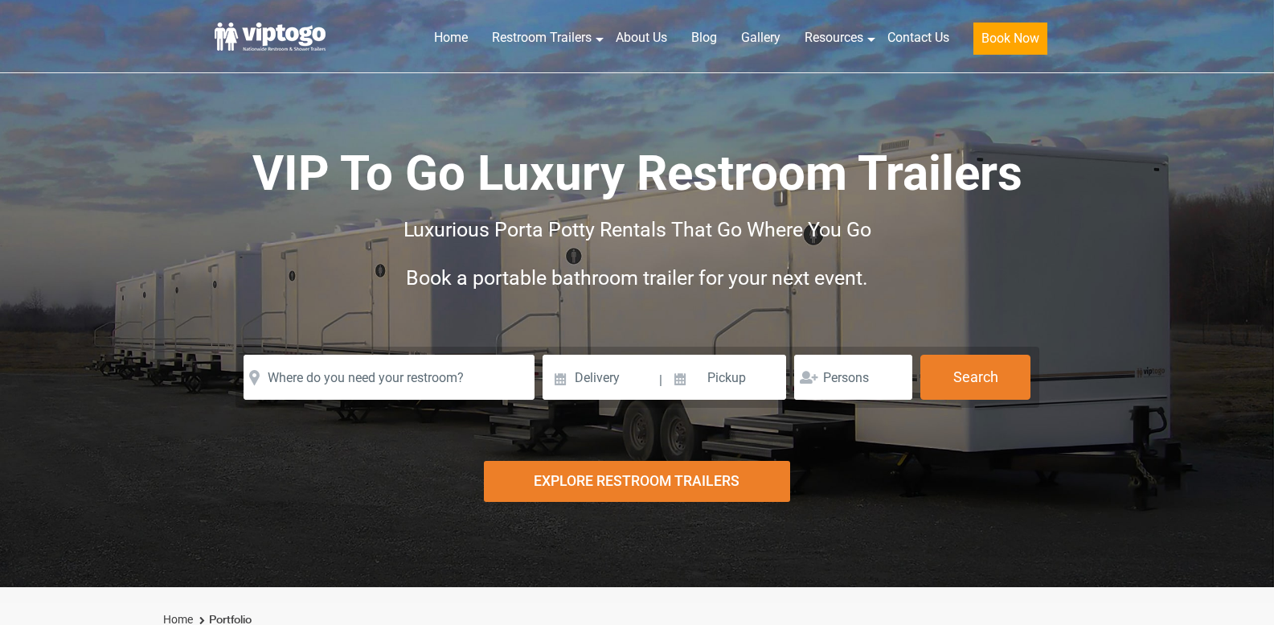 This screenshot has height=625, width=1274. What do you see at coordinates (1010, 39) in the screenshot?
I see `button: Book Now` at bounding box center [1010, 39].